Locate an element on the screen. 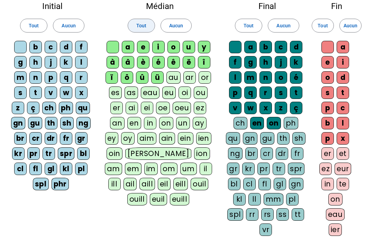 The width and height of the screenshot is (365, 238). div: mm is located at coordinates (273, 199).